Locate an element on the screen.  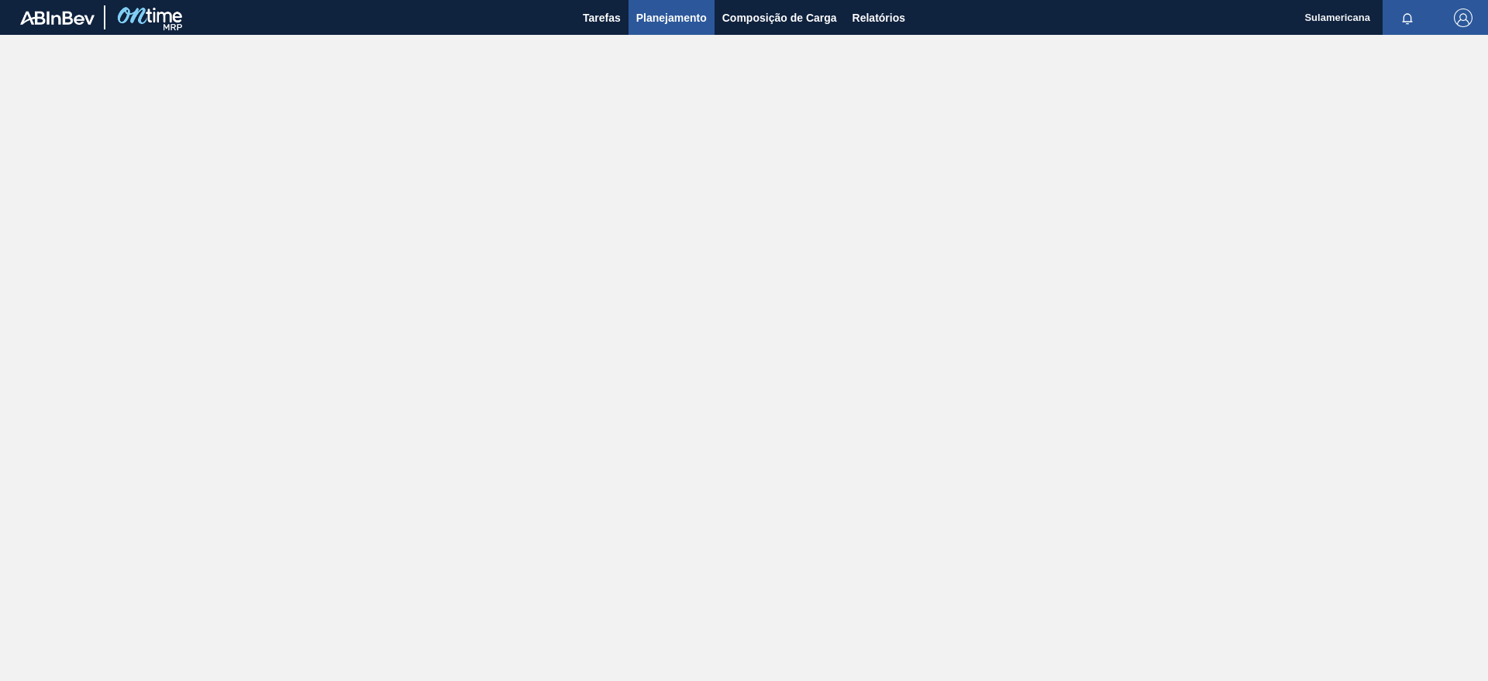
img: Logout is located at coordinates (1463, 18).